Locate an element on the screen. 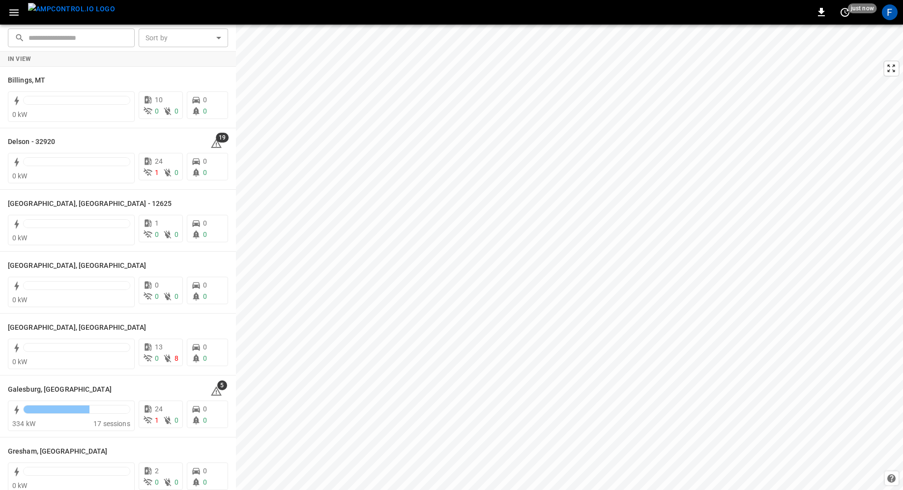  img: ampcontrol.io logo is located at coordinates (71, 9).